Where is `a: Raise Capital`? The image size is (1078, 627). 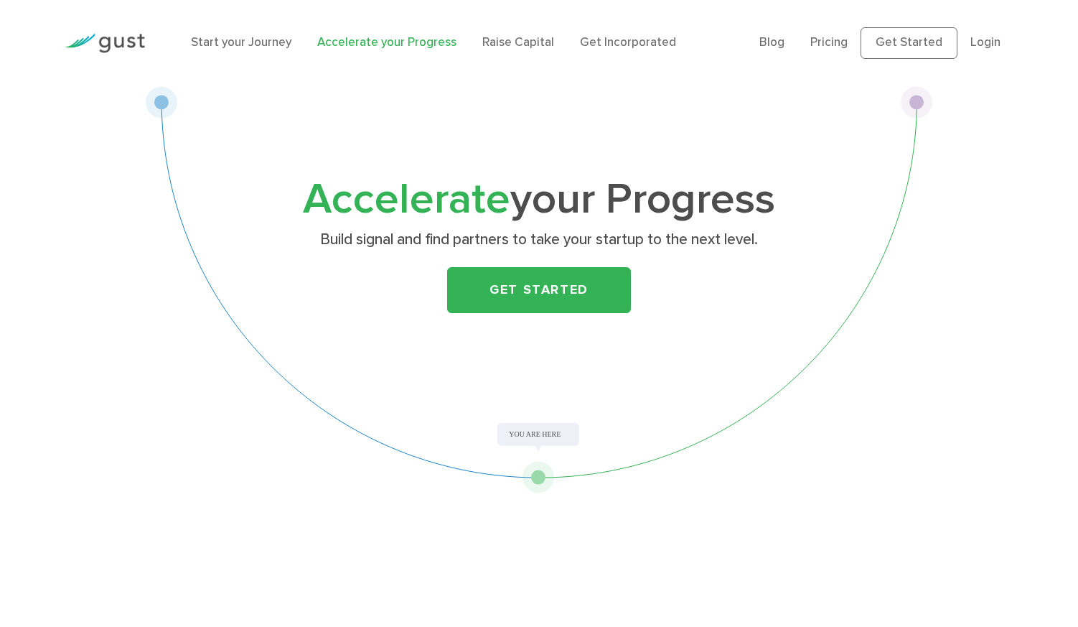 a: Raise Capital is located at coordinates (518, 42).